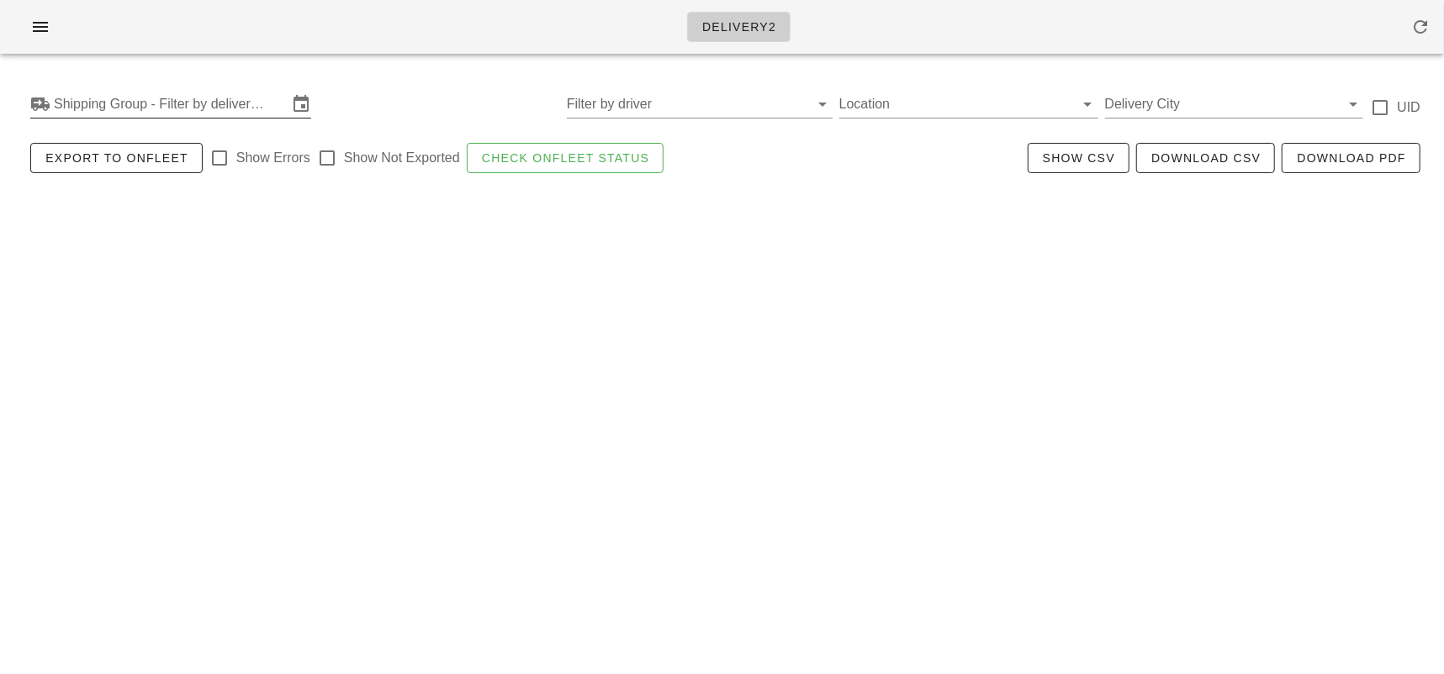  Describe the element at coordinates (116, 158) in the screenshot. I see `button: Export to Onfleet` at that location.